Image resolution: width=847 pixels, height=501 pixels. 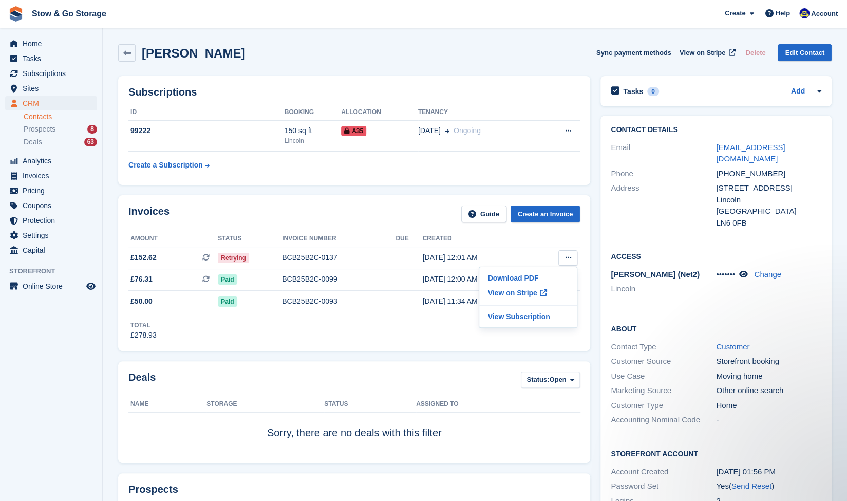 I want to click on div: Moving home, so click(x=768, y=376).